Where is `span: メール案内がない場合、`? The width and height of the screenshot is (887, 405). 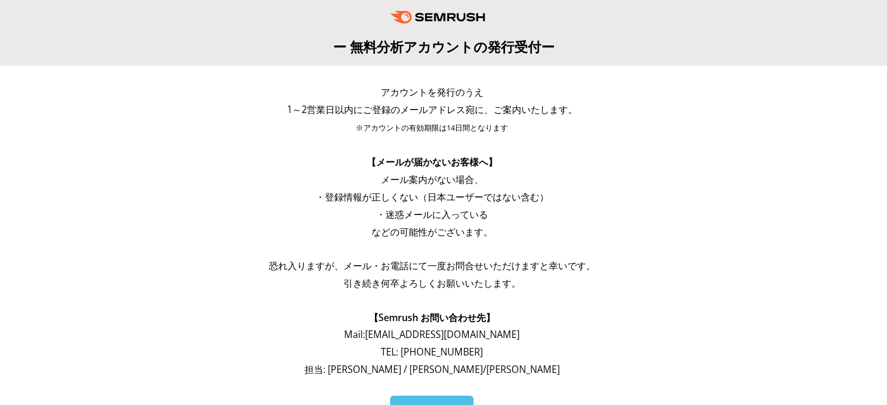 span: メール案内がない場合、 is located at coordinates (432, 180).